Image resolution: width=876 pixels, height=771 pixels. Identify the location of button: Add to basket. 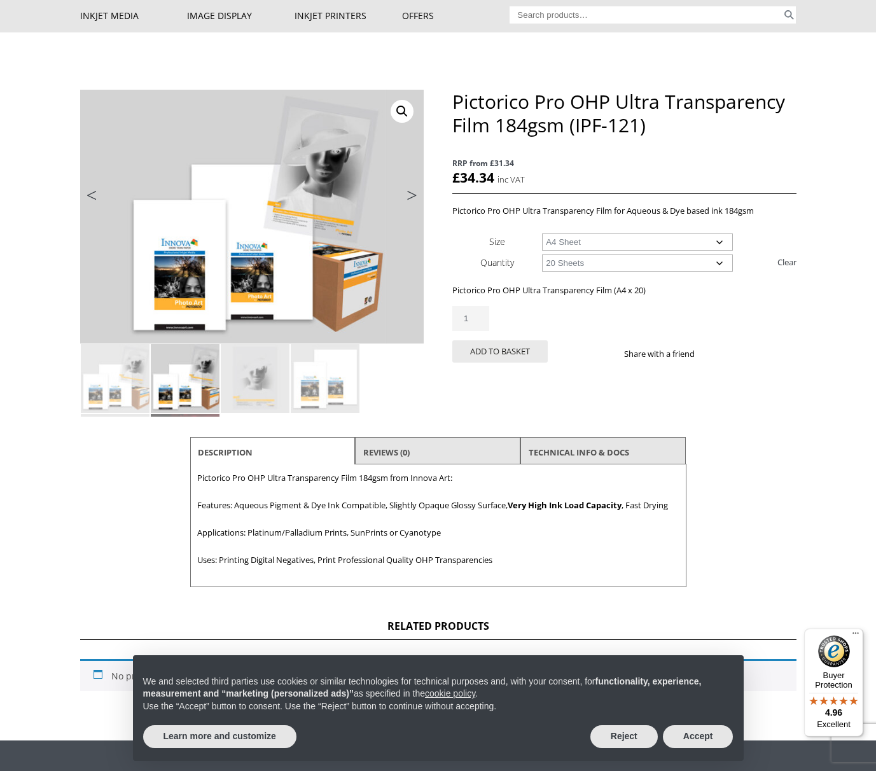
(500, 351).